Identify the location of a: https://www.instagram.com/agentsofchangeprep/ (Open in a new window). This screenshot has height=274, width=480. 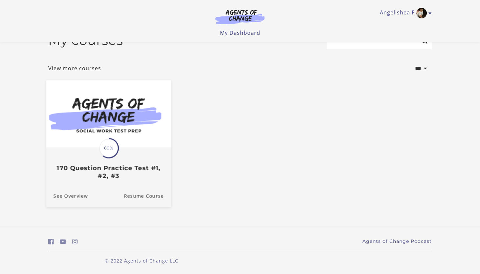
(75, 242).